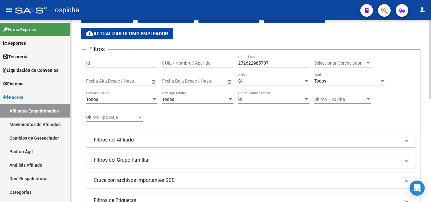 This screenshot has width=431, height=202. What do you see at coordinates (112, 117) in the screenshot?
I see `span: Ultimo Tipo Baja` at bounding box center [112, 117].